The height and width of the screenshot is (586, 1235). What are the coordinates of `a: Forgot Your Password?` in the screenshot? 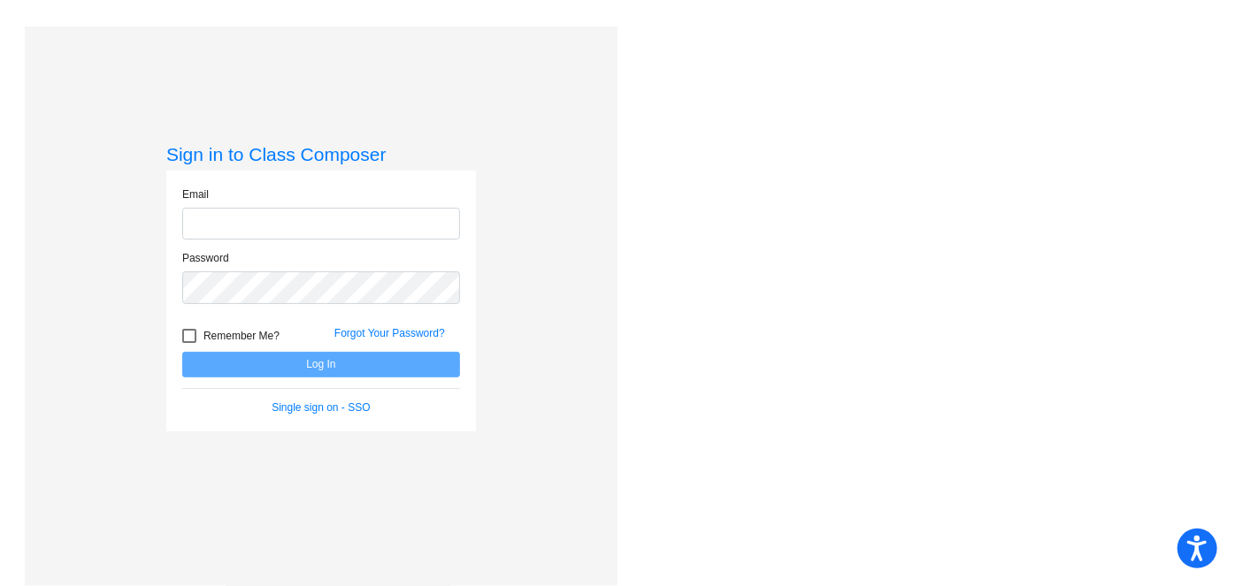 It's located at (389, 333).